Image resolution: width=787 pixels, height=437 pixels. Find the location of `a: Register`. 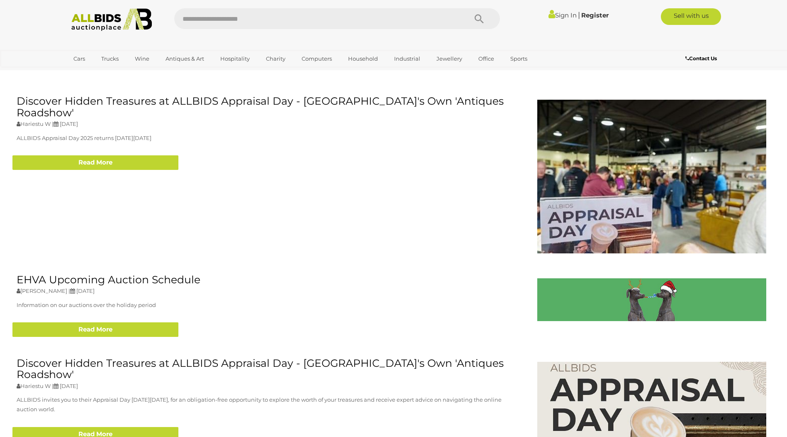

a: Register is located at coordinates (595, 15).